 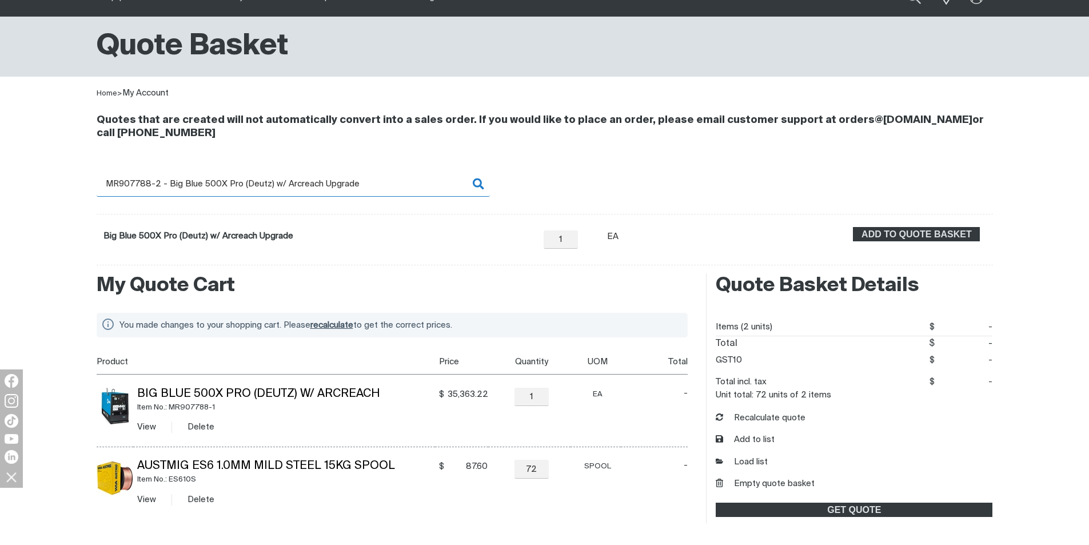 What do you see at coordinates (461, 361) in the screenshot?
I see `th: Price` at bounding box center [461, 361].